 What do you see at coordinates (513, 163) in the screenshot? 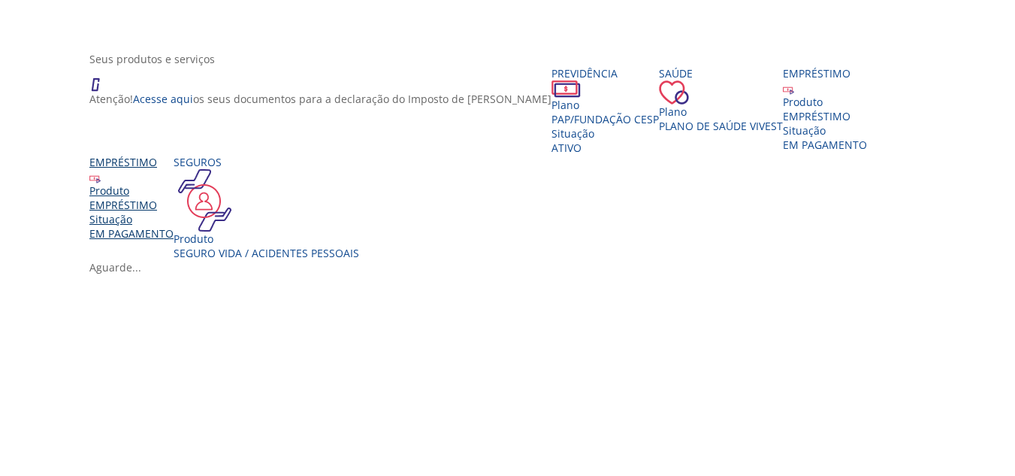
I see `section: <span lang="en" dir="ltr">ProdutosCard</span>` at bounding box center [513, 163].